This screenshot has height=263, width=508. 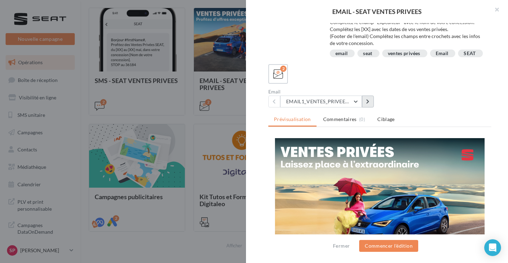 What do you see at coordinates (470, 53) in the screenshot?
I see `div: SEAT` at bounding box center [470, 53].